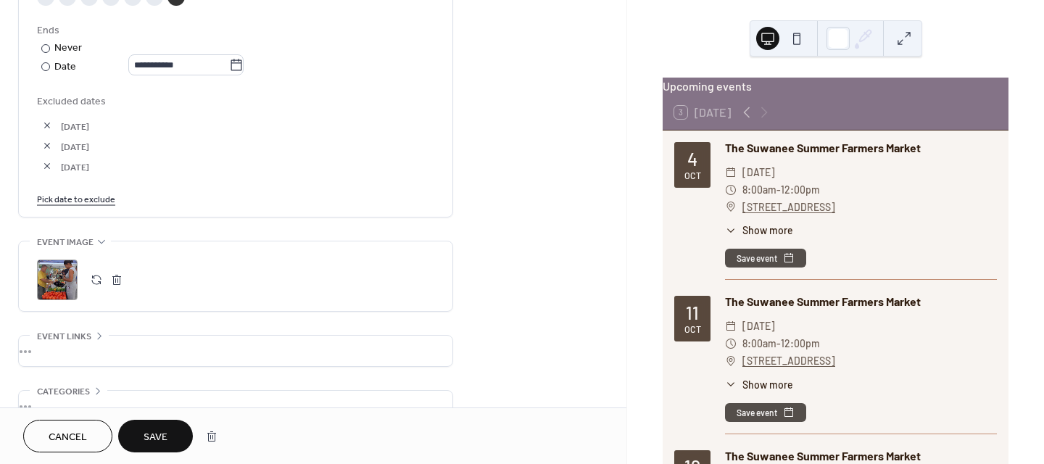 The image size is (1044, 464). What do you see at coordinates (76, 199) in the screenshot?
I see `span: Pick date to exclude` at bounding box center [76, 199].